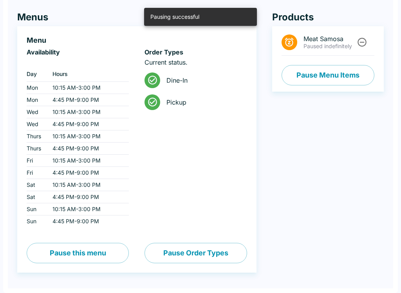 This screenshot has width=401, height=293. What do you see at coordinates (87, 74) in the screenshot?
I see `th: Hours` at bounding box center [87, 74].